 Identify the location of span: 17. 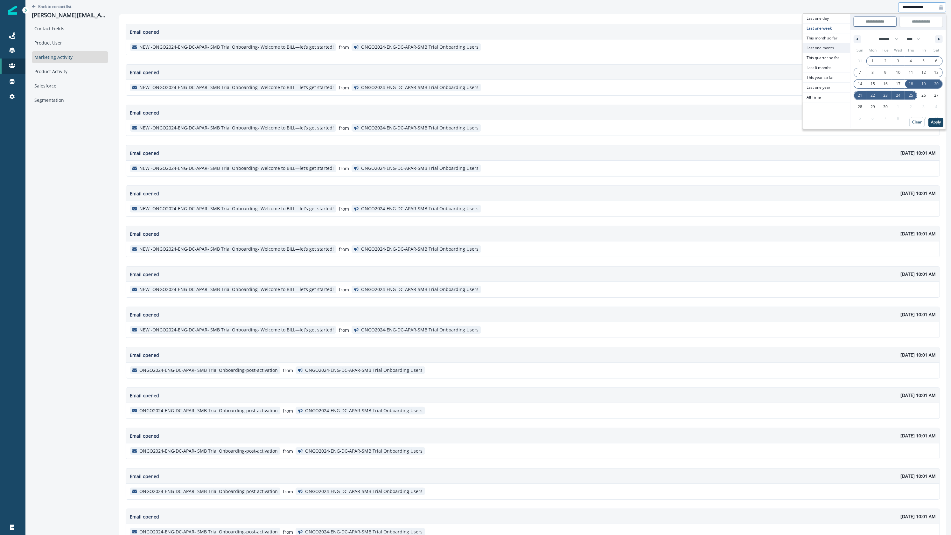
(898, 84).